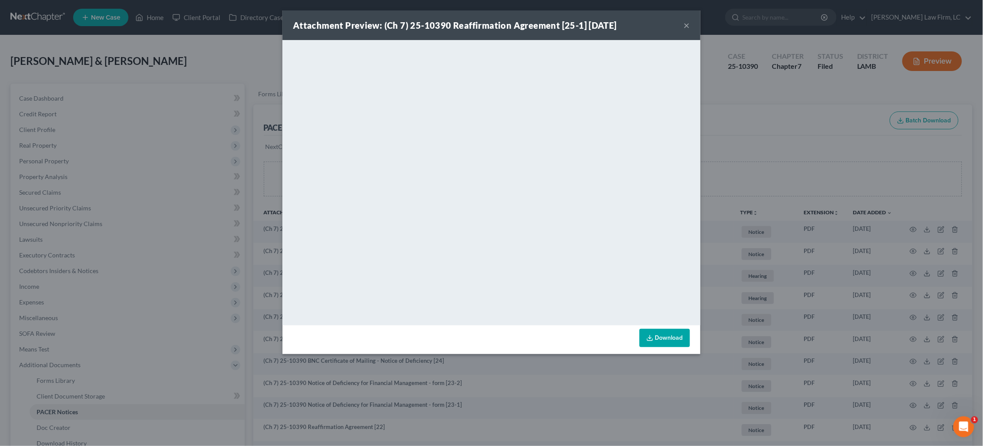 The width and height of the screenshot is (983, 446). I want to click on span: 1, so click(974, 420).